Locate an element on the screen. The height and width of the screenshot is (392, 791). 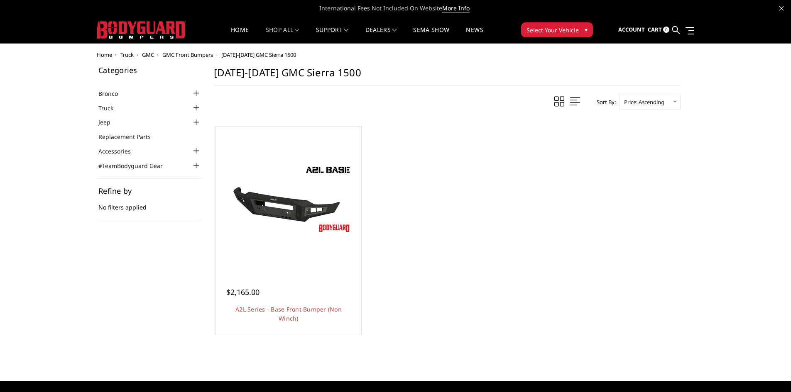
span: GMC Front Bumpers is located at coordinates (188, 55).